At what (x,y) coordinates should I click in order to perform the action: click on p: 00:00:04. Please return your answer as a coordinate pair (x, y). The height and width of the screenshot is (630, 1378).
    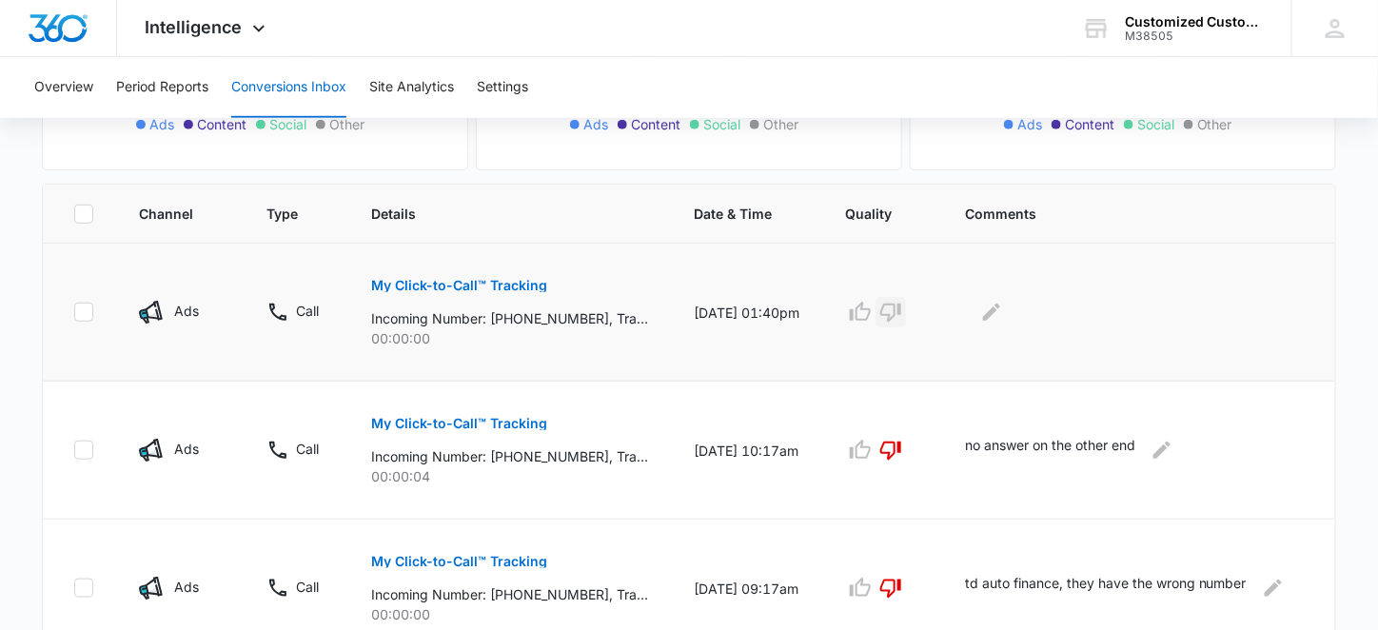
    Looking at the image, I should click on (509, 476).